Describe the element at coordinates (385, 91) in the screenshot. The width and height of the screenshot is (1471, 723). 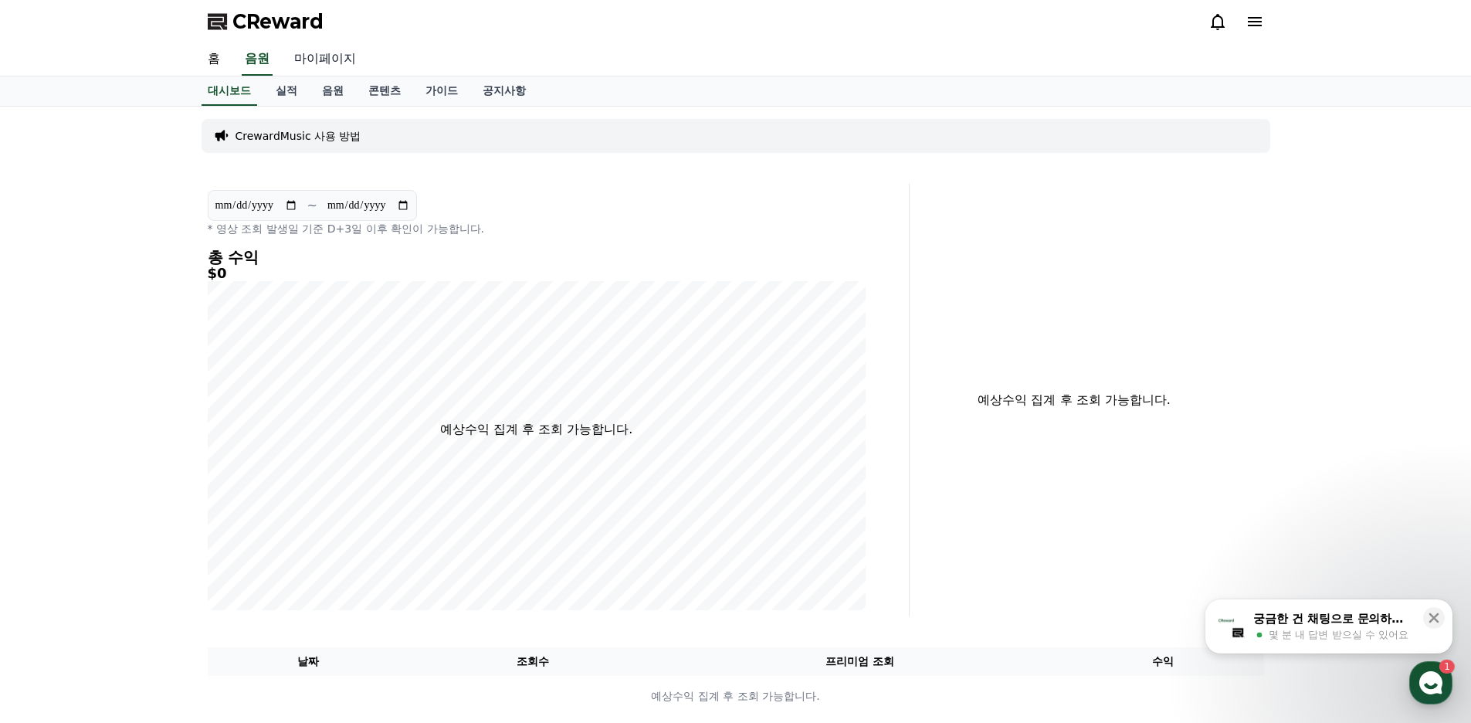
I see `a: 콘텐츠` at that location.